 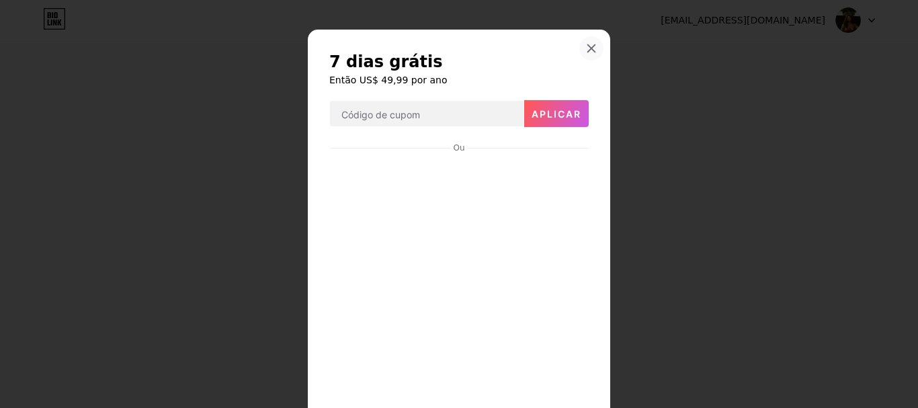 I want to click on input: Código de cupom, so click(x=427, y=114).